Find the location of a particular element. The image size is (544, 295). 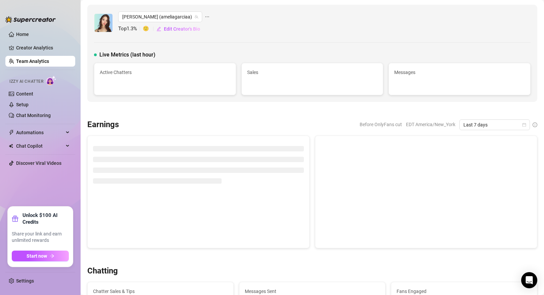

strong: Unlock $100 AI Credits is located at coordinates (46, 218).